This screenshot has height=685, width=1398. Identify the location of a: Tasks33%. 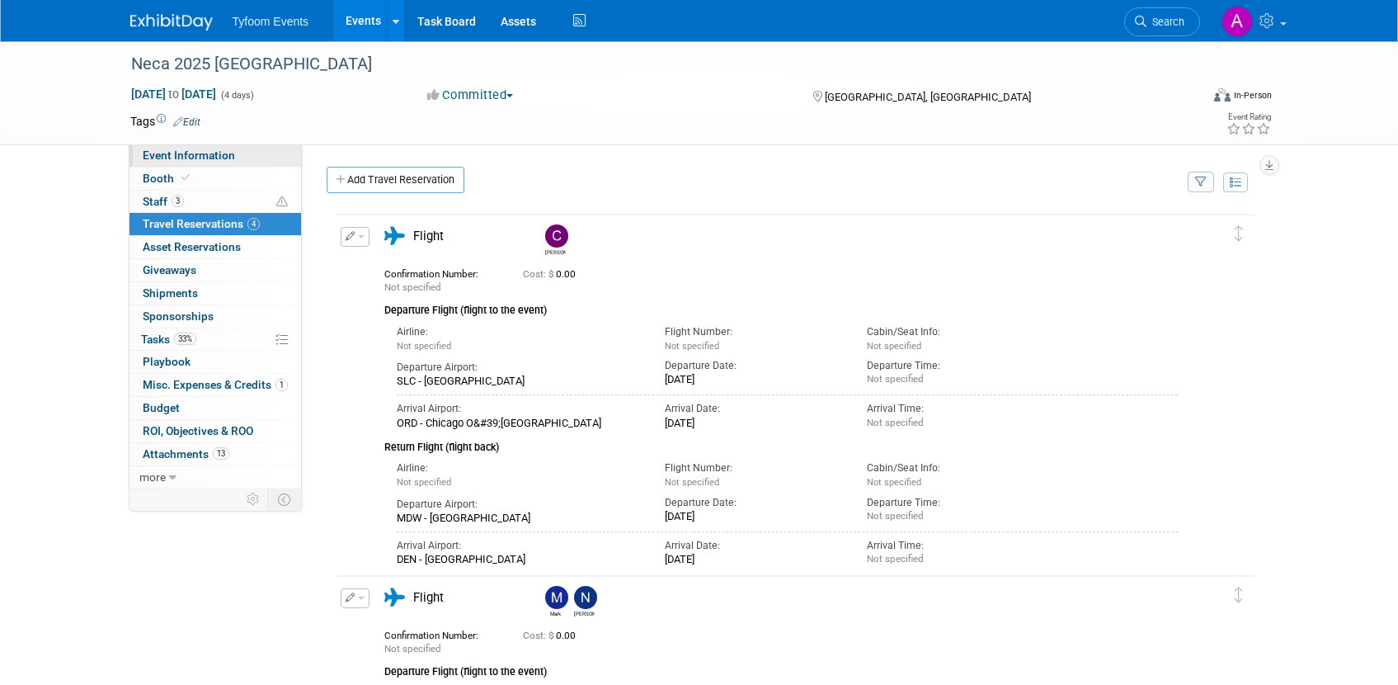
(215, 339).